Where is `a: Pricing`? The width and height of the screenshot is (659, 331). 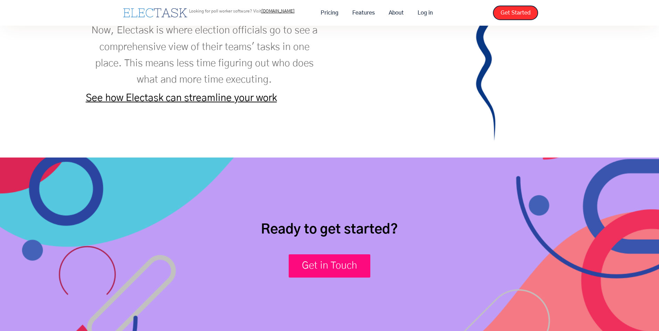 a: Pricing is located at coordinates (329, 13).